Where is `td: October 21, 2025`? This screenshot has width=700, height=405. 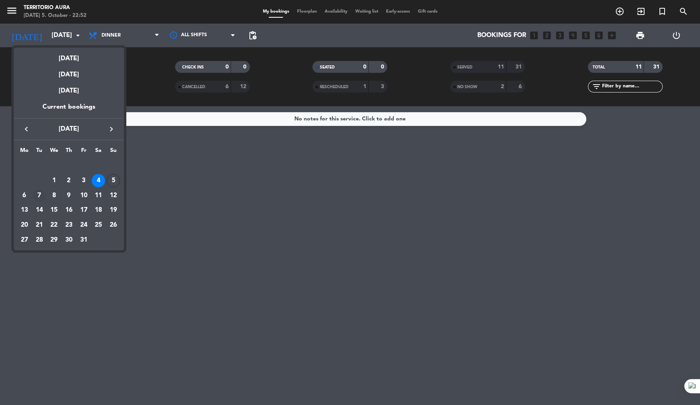
td: October 21, 2025 is located at coordinates (39, 225).